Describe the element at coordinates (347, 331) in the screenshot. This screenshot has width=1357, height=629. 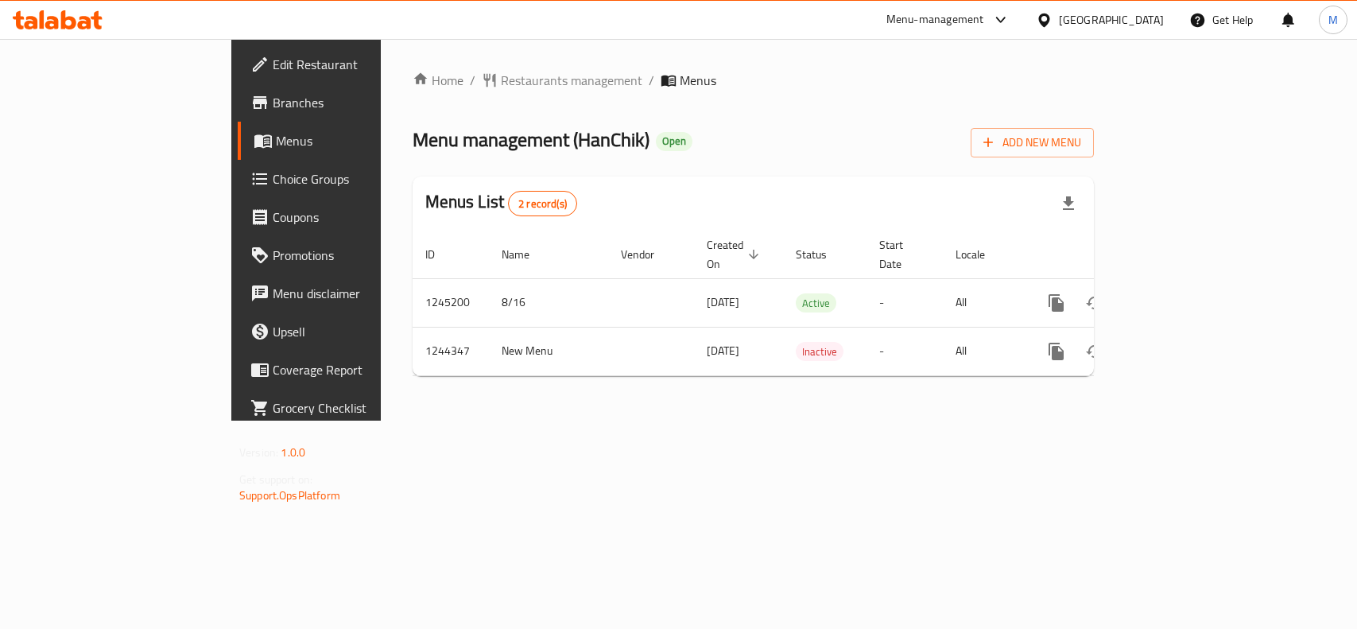
I see `a: Upsell` at that location.